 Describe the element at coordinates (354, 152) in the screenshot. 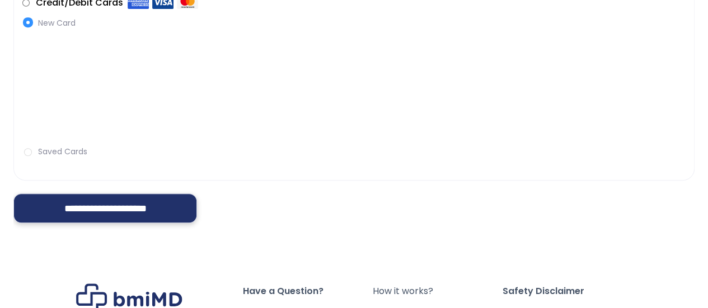

I see `label: Saved Cards` at that location.